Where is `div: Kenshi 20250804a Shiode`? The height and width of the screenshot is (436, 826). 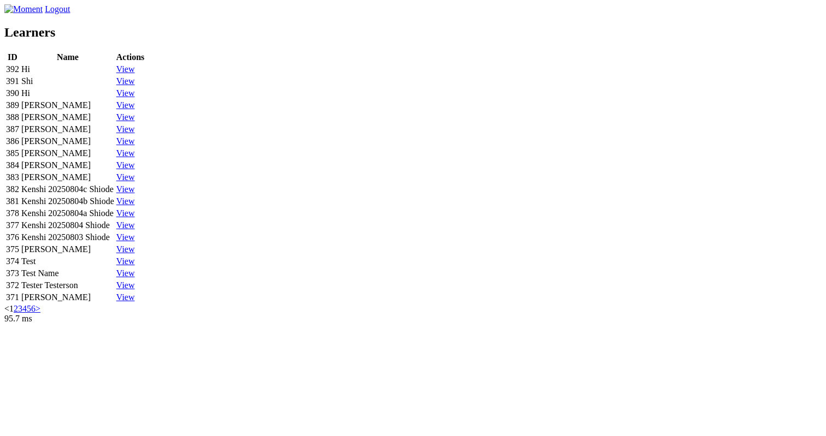 div: Kenshi 20250804a Shiode is located at coordinates (68, 214).